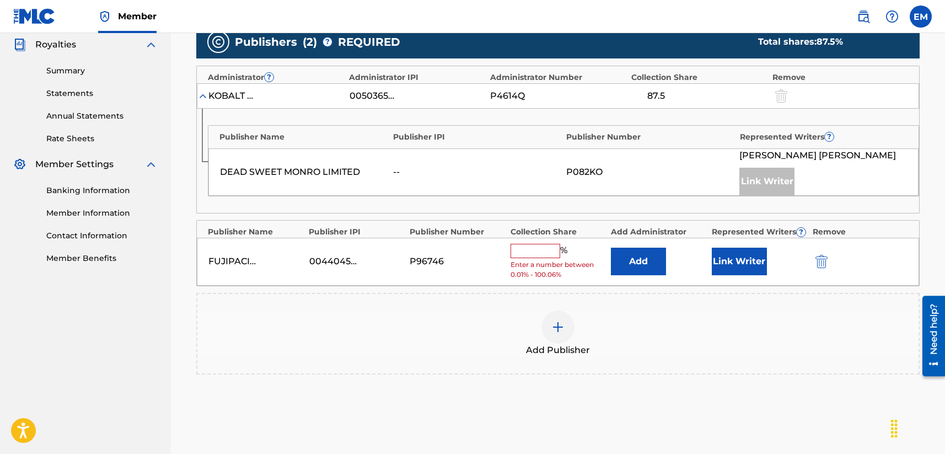  I want to click on div: Drag, so click(895, 429).